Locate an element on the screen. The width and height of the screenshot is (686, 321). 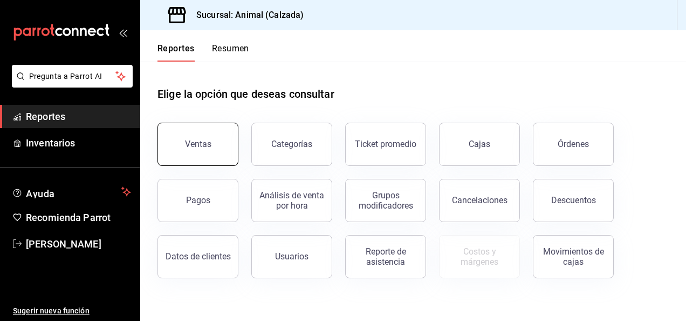
font: Inventarios is located at coordinates (50, 142).